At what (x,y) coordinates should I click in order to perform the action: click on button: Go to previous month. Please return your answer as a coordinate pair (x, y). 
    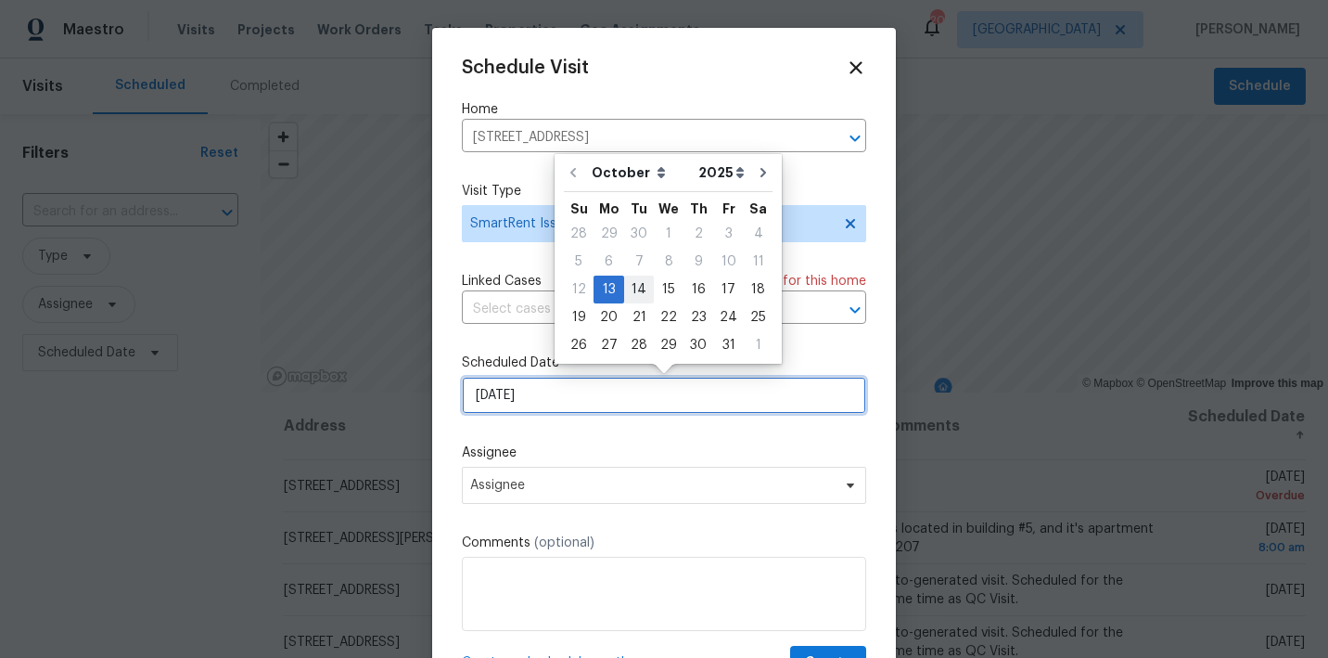
    Looking at the image, I should click on (573, 173).